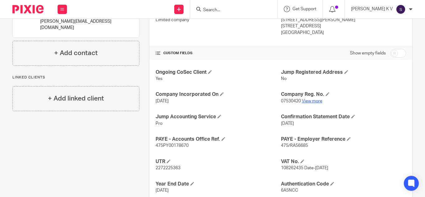 Image resolution: width=425 pixels, height=197 pixels. Describe the element at coordinates (168, 168) in the screenshot. I see `span: 2272225363` at that location.